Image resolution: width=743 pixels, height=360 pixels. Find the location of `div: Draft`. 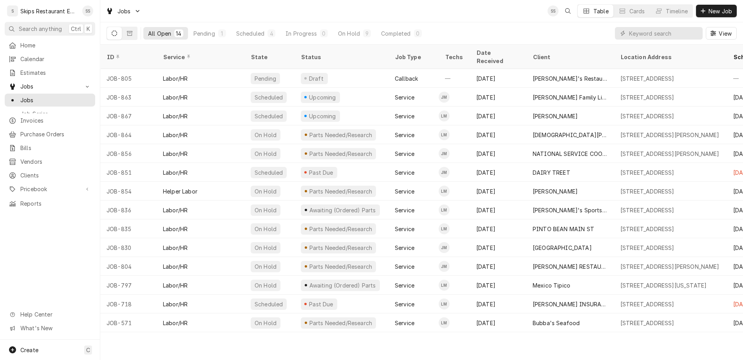

div: Draft is located at coordinates (316, 78).